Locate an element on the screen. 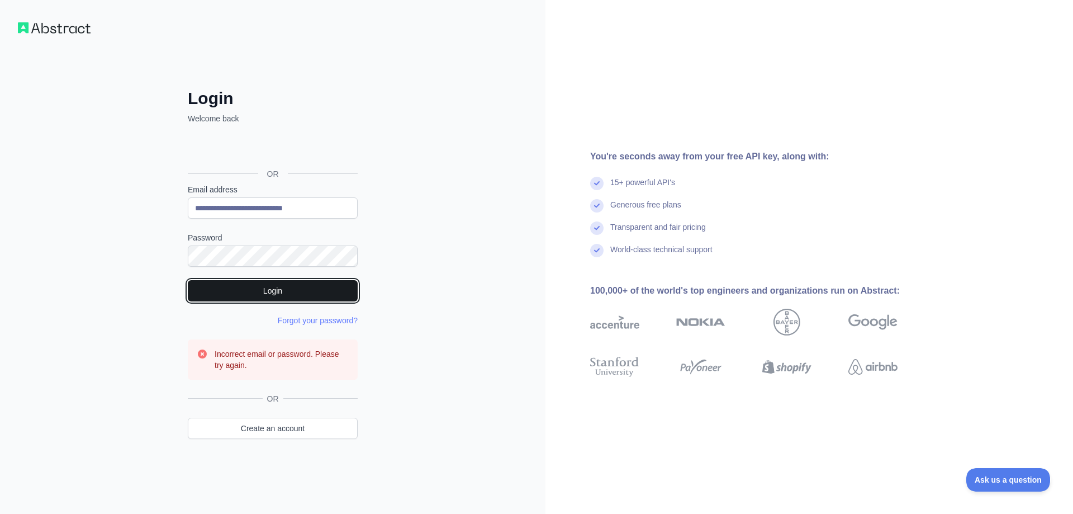 Image resolution: width=1073 pixels, height=514 pixels. img: stanford university is located at coordinates (615, 367).